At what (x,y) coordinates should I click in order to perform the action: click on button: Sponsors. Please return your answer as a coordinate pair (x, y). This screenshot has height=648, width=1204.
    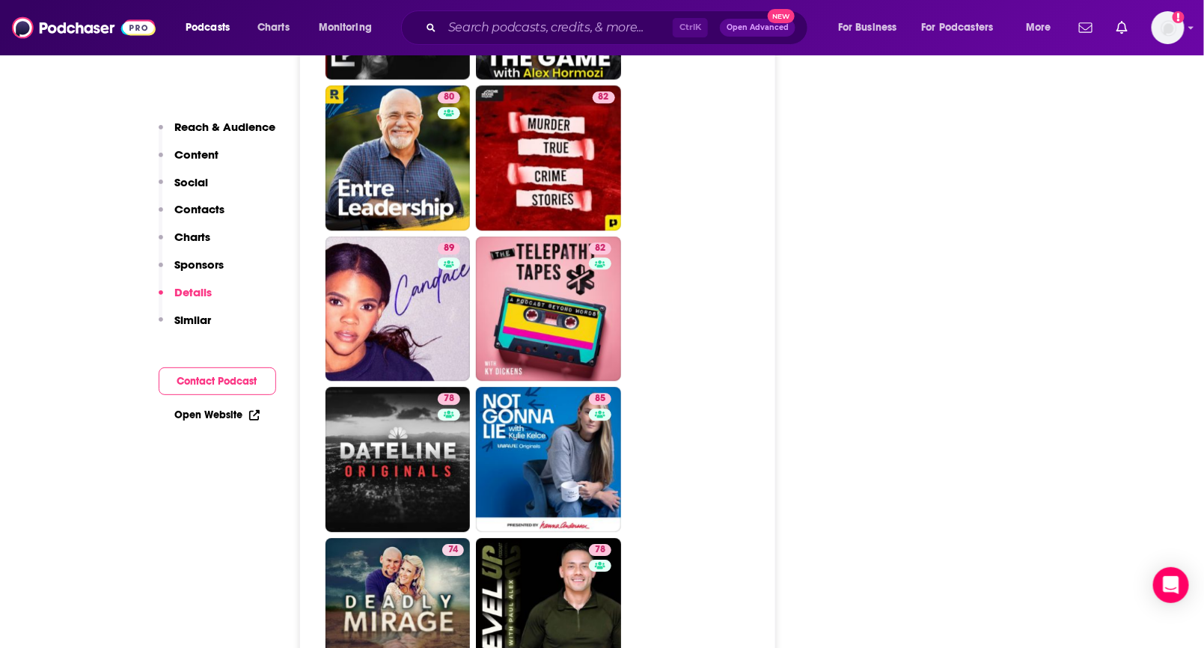
    Looking at the image, I should click on (192, 271).